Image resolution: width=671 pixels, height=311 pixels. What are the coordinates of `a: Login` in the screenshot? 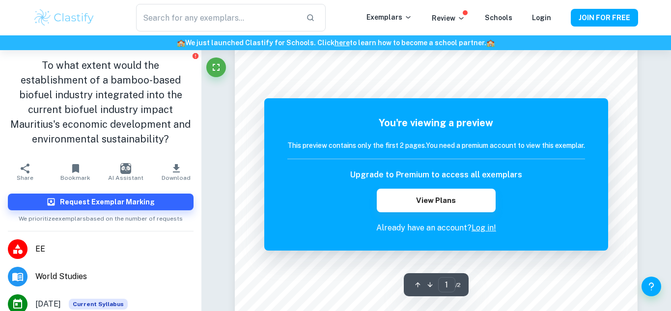 It's located at (542, 18).